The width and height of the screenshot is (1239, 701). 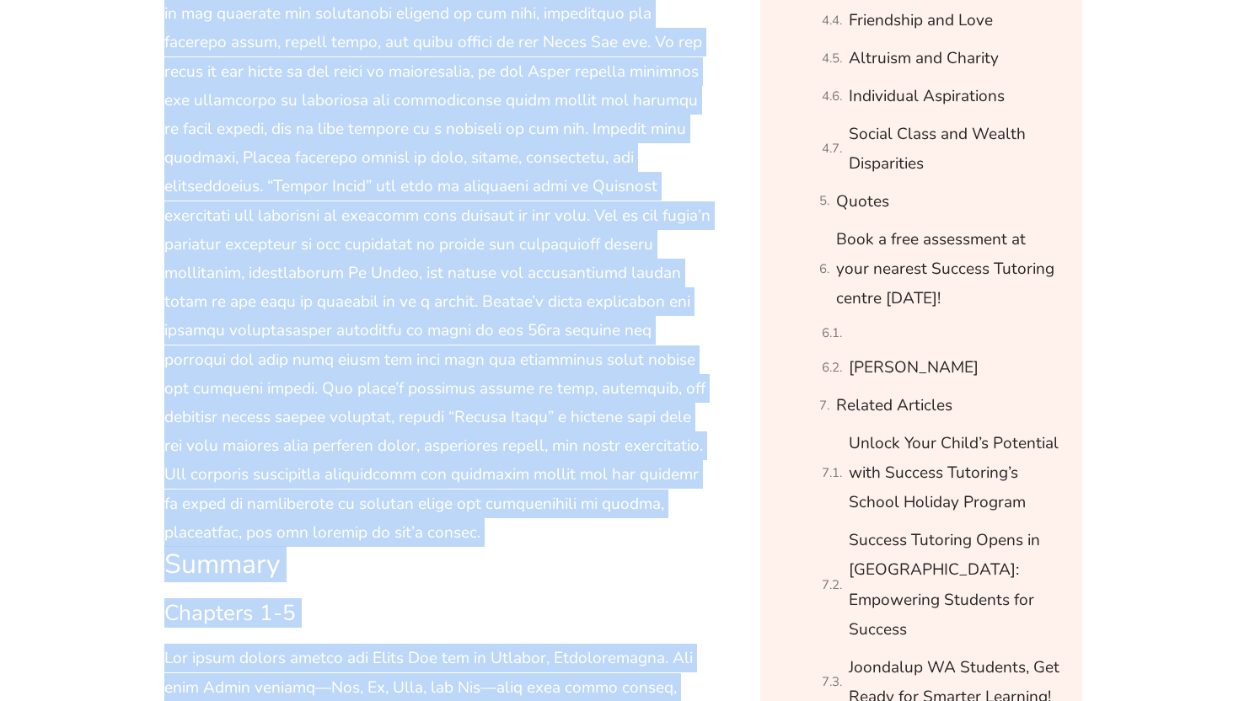 What do you see at coordinates (920, 20) in the screenshot?
I see `a: Friendship and Love` at bounding box center [920, 20].